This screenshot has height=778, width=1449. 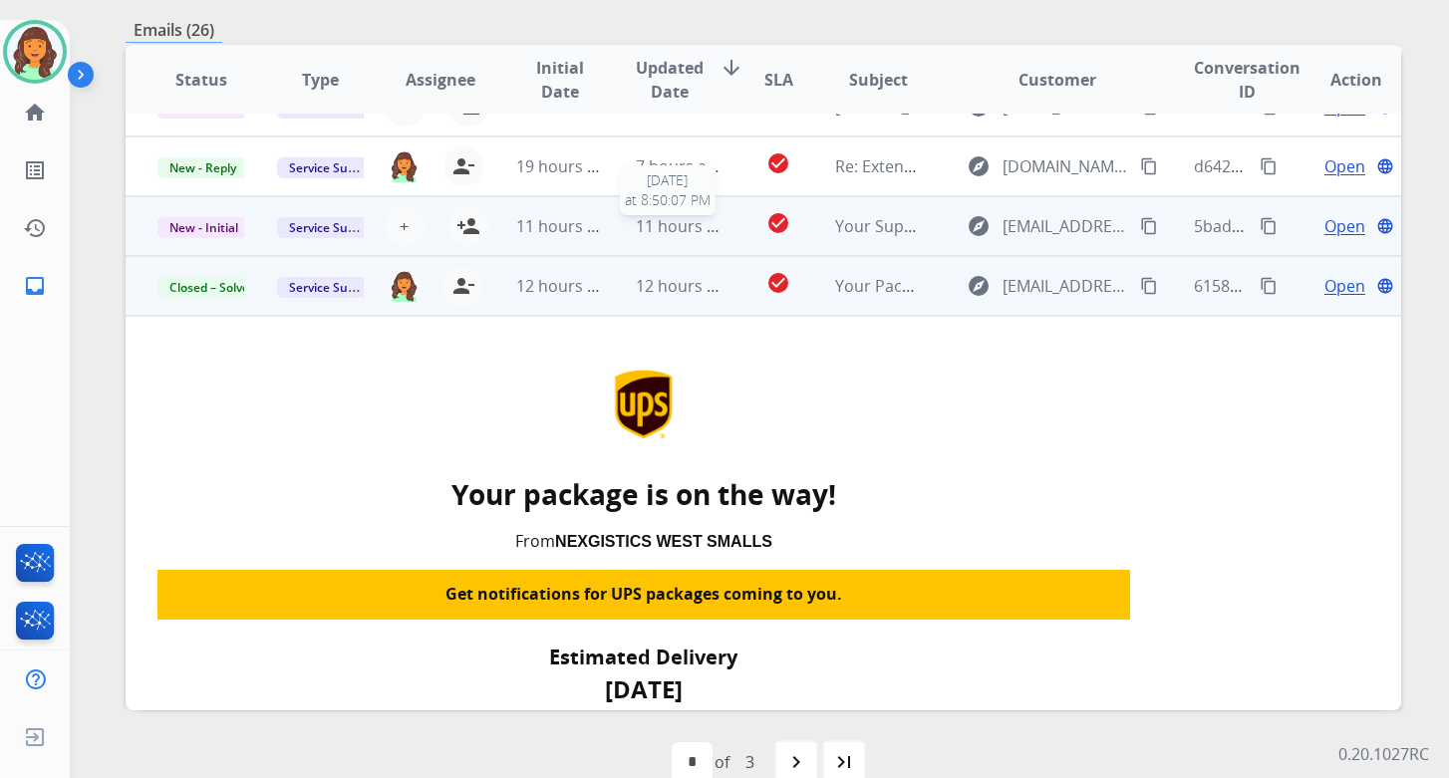 What do you see at coordinates (1247, 80) in the screenshot?
I see `span: Conversation ID` at bounding box center [1247, 80].